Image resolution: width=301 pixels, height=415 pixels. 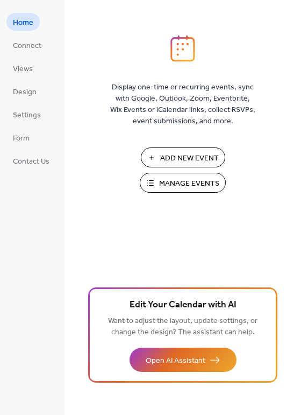 I want to click on span: Contact Us, so click(x=31, y=161).